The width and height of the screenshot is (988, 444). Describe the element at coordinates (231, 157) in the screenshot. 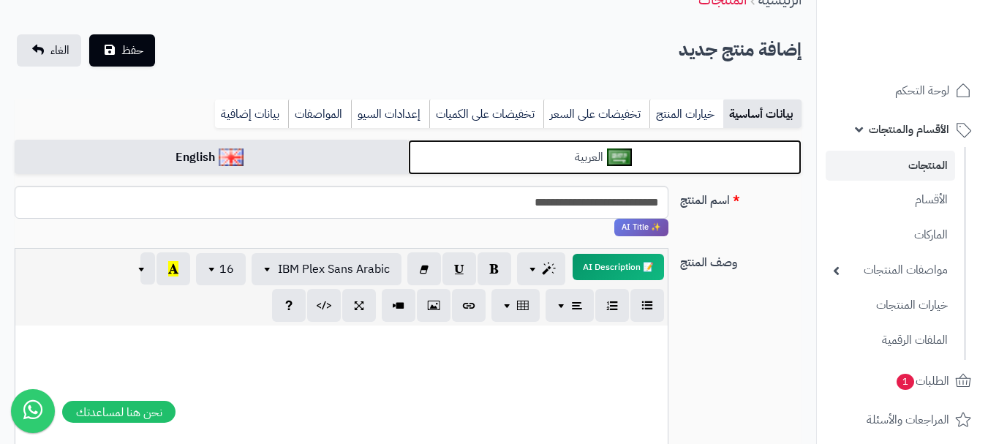

I see `img: English` at that location.